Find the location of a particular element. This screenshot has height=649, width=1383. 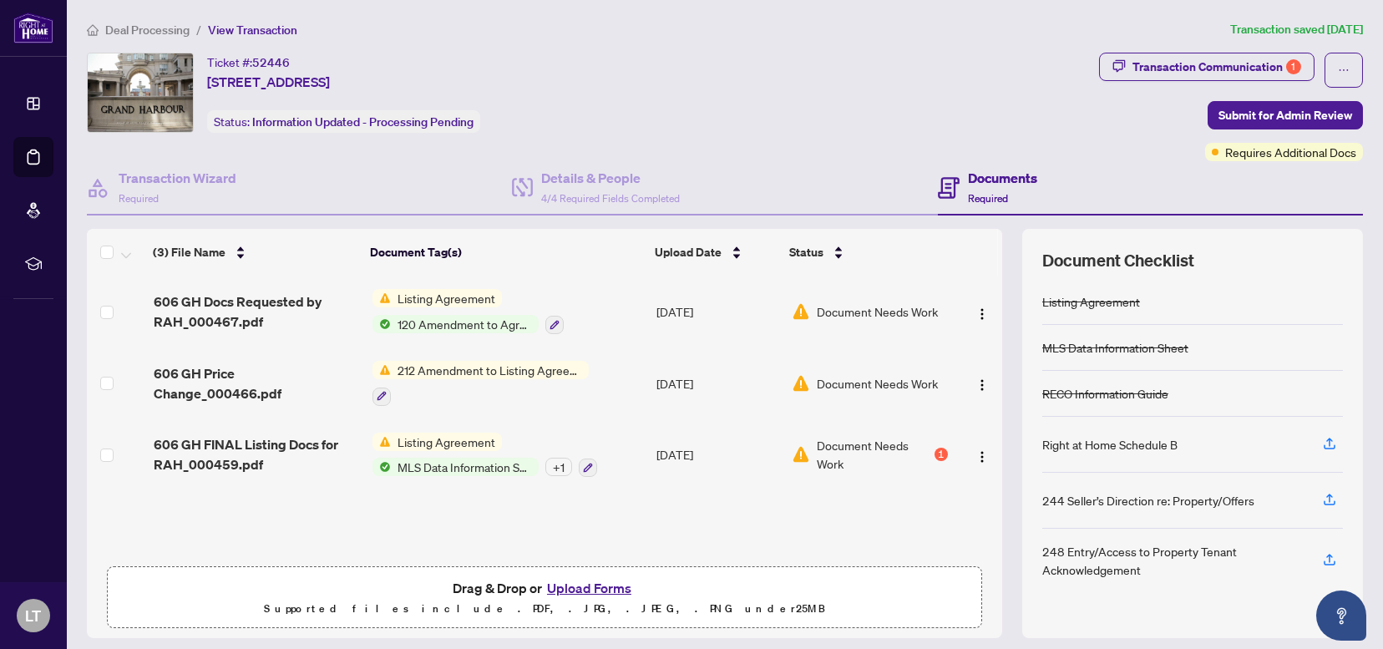

h4: Transaction Wizard is located at coordinates (177, 178).